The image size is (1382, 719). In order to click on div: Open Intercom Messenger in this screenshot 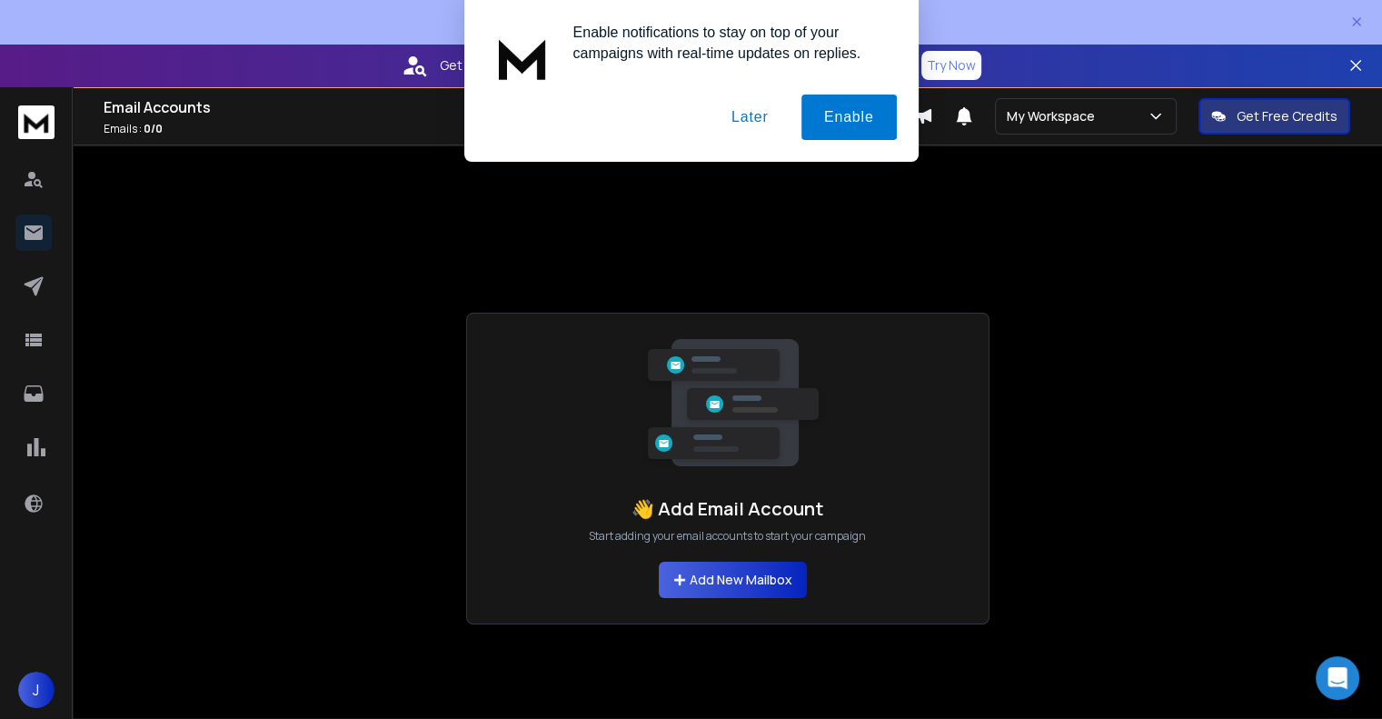, I will do `click(1337, 678)`.